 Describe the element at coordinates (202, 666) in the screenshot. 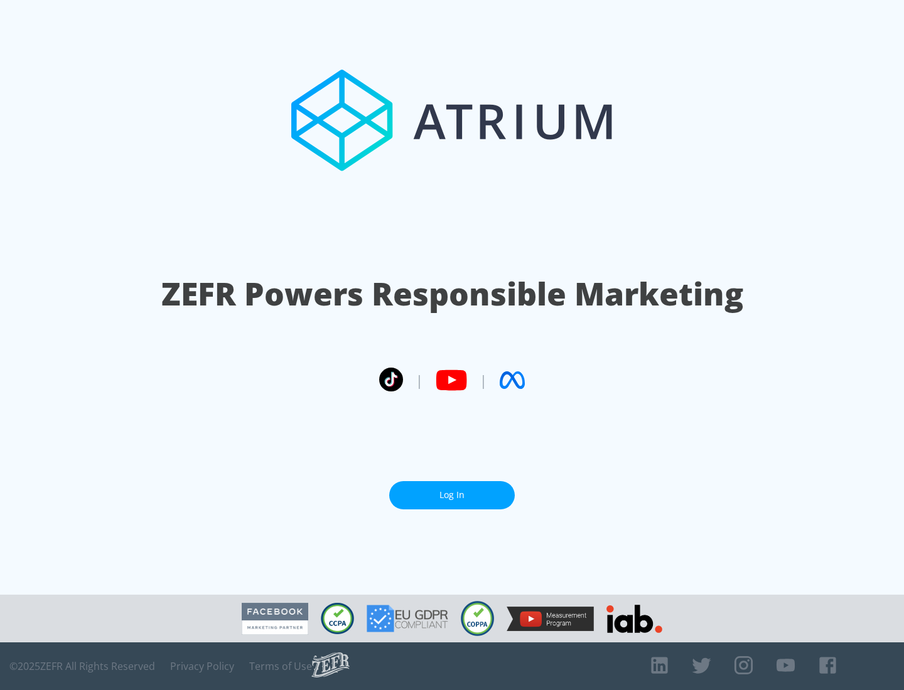

I see `a: Privacy Policy` at that location.